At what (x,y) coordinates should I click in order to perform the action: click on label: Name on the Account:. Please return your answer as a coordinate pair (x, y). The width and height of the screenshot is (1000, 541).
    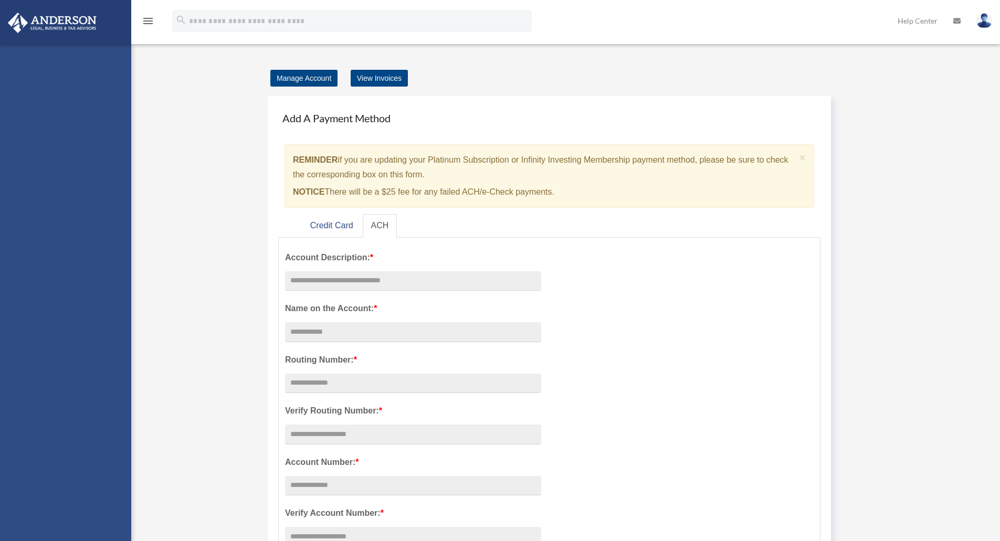
    Looking at the image, I should click on (413, 309).